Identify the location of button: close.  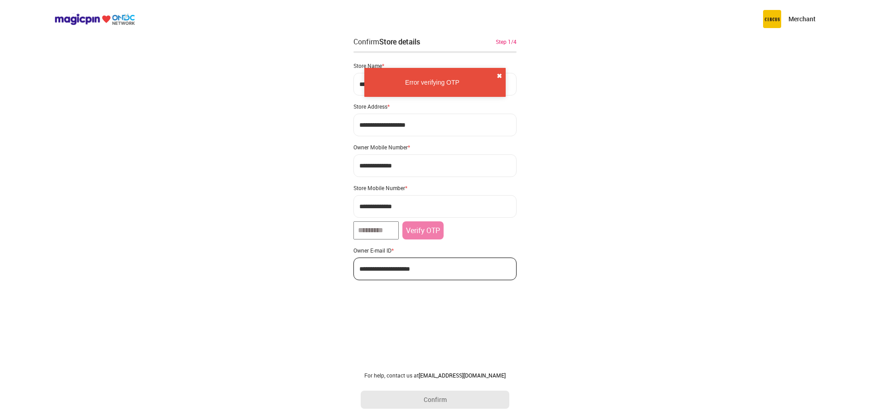
(499, 76).